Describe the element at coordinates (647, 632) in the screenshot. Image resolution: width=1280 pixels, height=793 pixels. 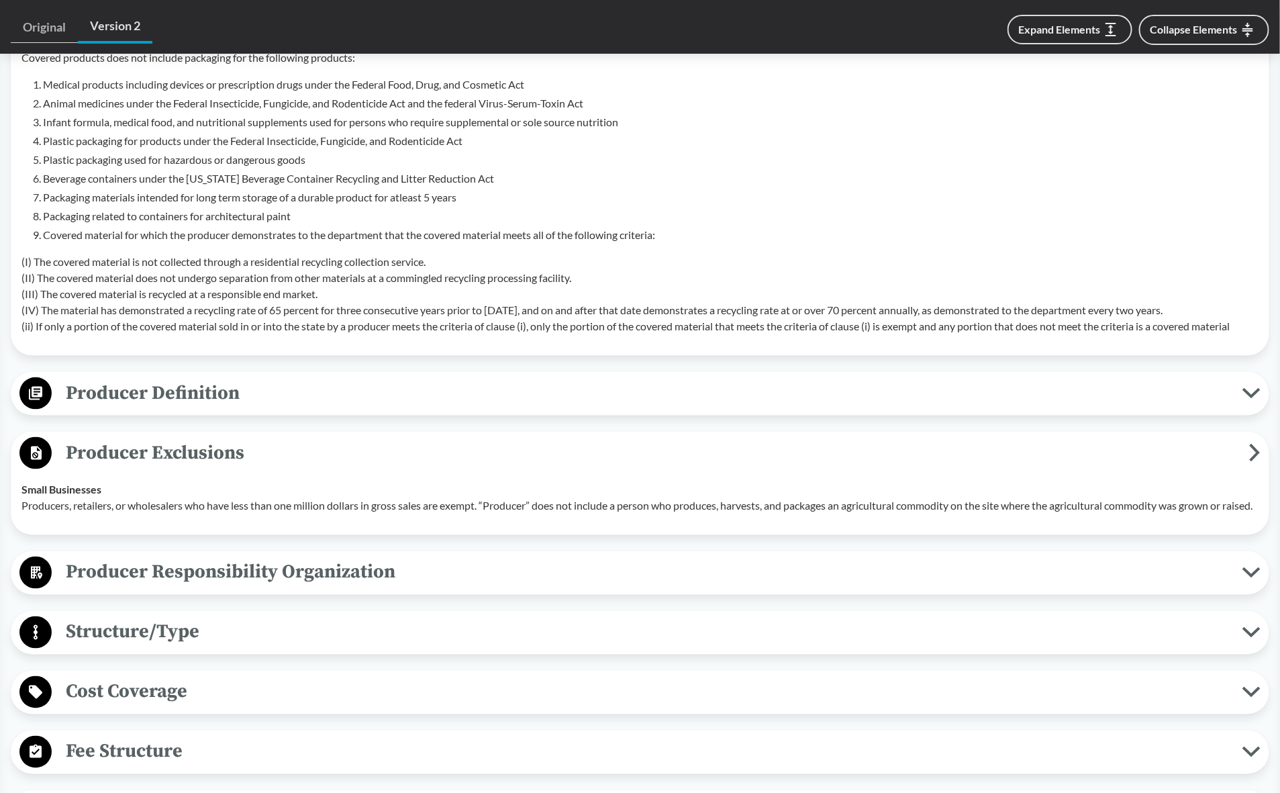
I see `span: Structure/Type` at that location.